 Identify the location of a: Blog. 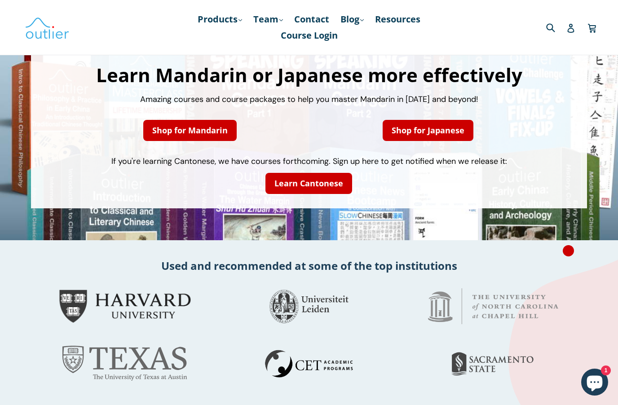
(352, 19).